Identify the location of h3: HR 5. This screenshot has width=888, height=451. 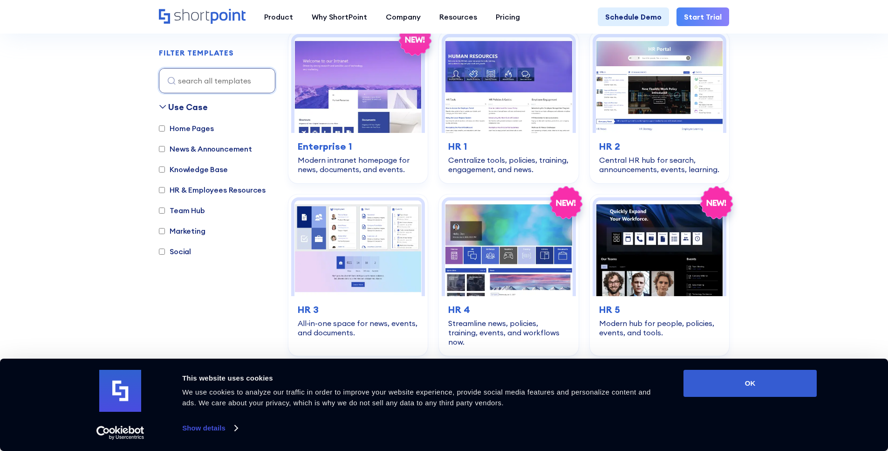
(660, 309).